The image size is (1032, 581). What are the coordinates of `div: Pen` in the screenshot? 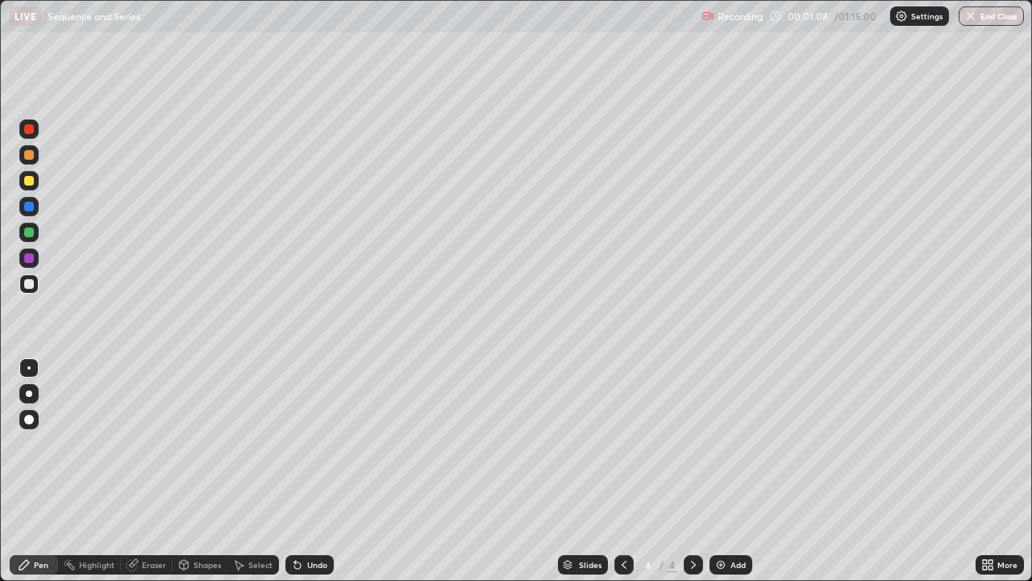 It's located at (41, 564).